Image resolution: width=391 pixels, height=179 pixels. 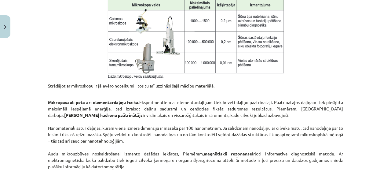 What do you see at coordinates (5, 27) in the screenshot?
I see `img: icon-close-lesson-0947bae3869378f0d4975bcd49f059093ad1ed9edebbc8119c70593378902aed.svg` at bounding box center [5, 27].